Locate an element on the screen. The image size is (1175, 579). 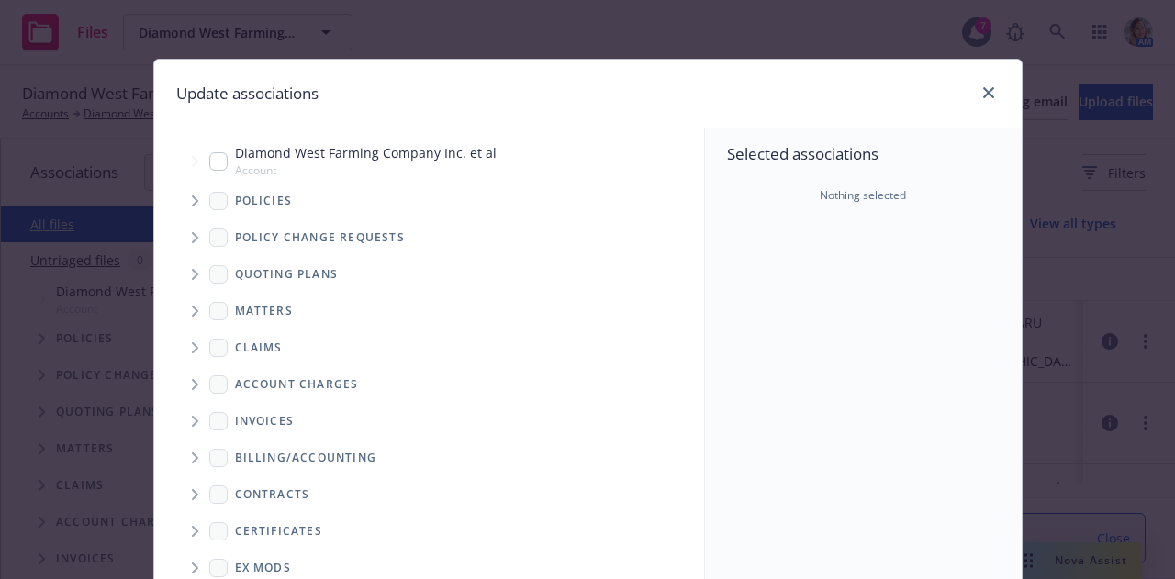
a: close is located at coordinates (989, 93).